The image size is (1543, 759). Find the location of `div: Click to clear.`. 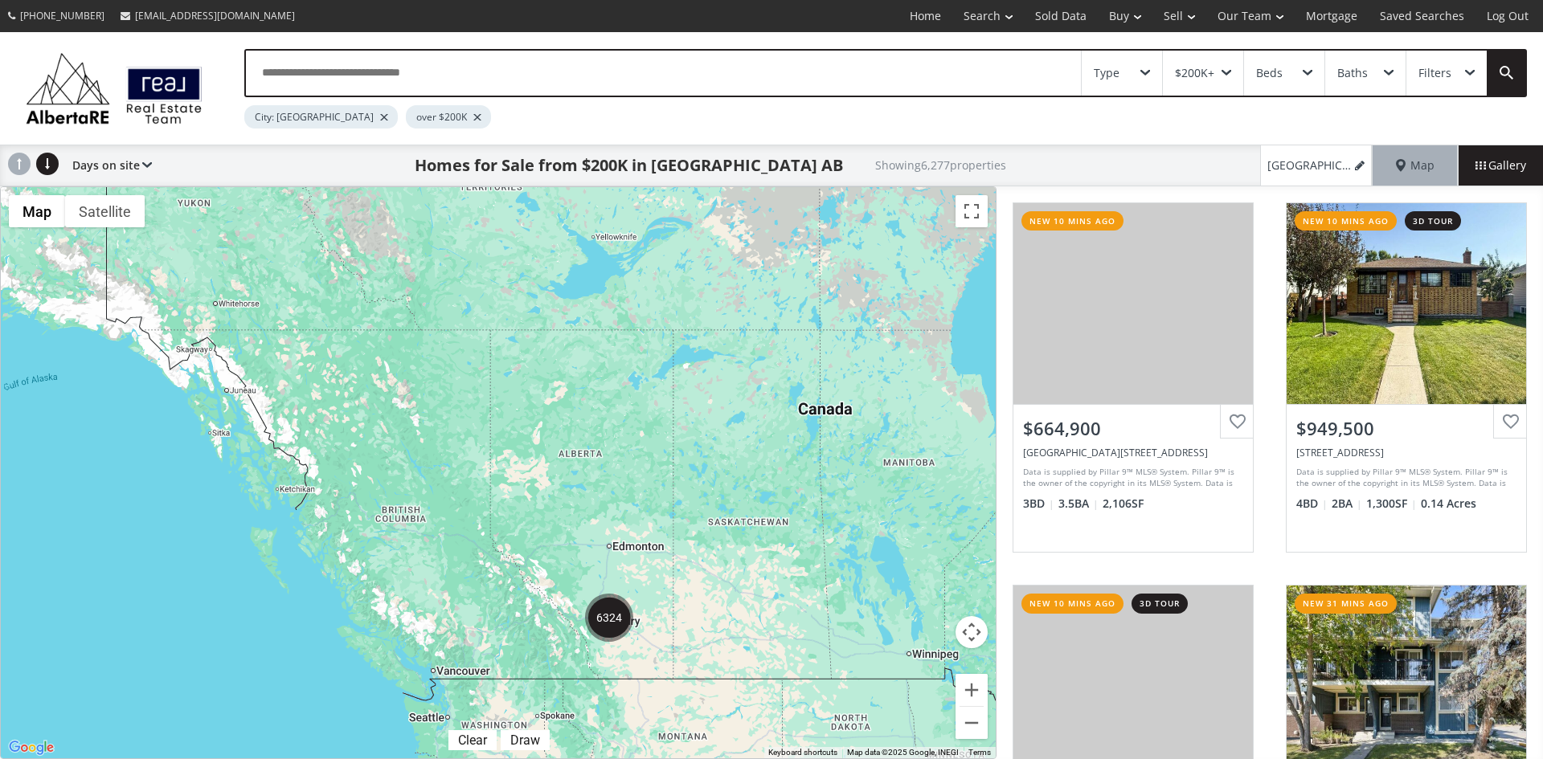

div: Click to clear. is located at coordinates (473, 740).